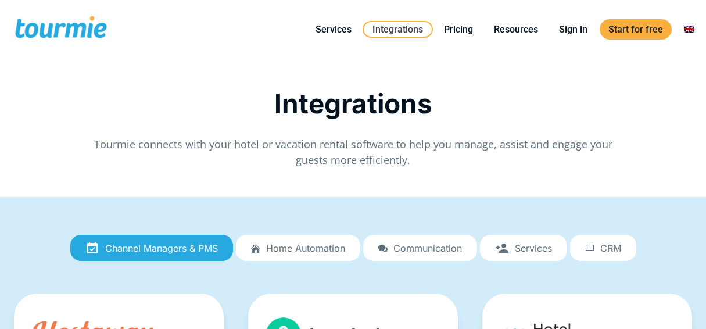 This screenshot has height=329, width=706. I want to click on a: Communication, so click(420, 248).